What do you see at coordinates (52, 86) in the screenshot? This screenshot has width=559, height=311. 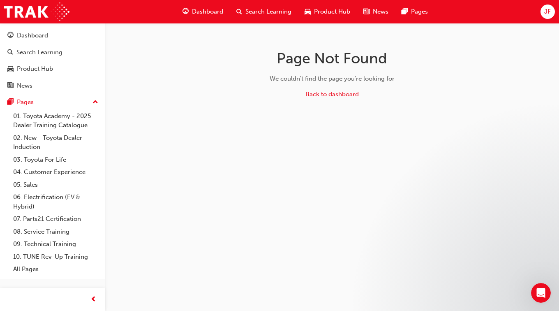 I see `a: News` at bounding box center [52, 86].